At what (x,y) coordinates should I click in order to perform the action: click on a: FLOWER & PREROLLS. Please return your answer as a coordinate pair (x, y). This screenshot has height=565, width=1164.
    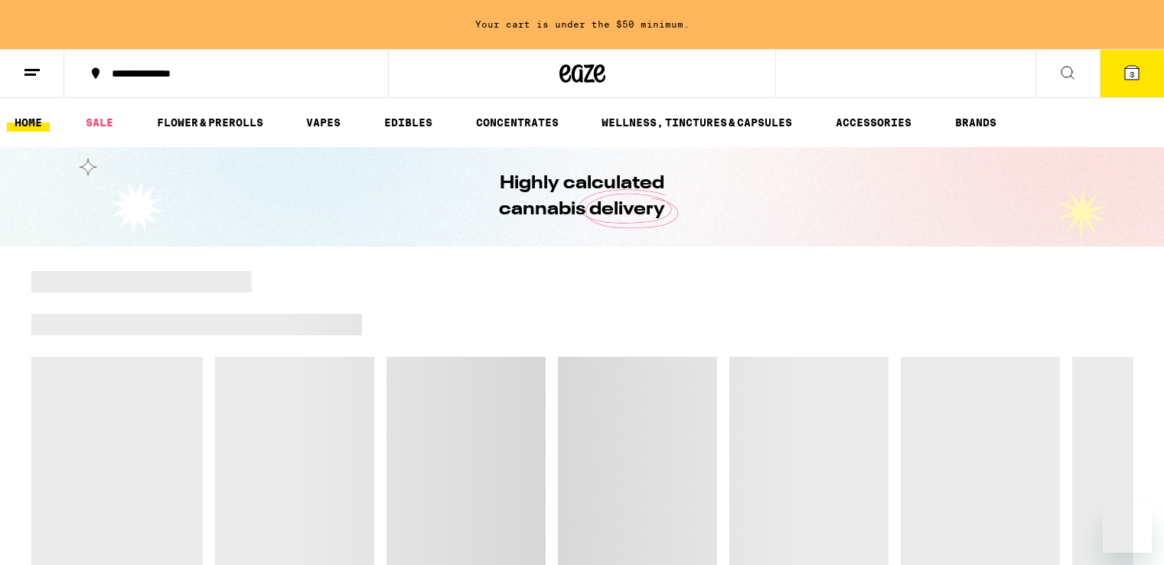
    Looking at the image, I should click on (210, 122).